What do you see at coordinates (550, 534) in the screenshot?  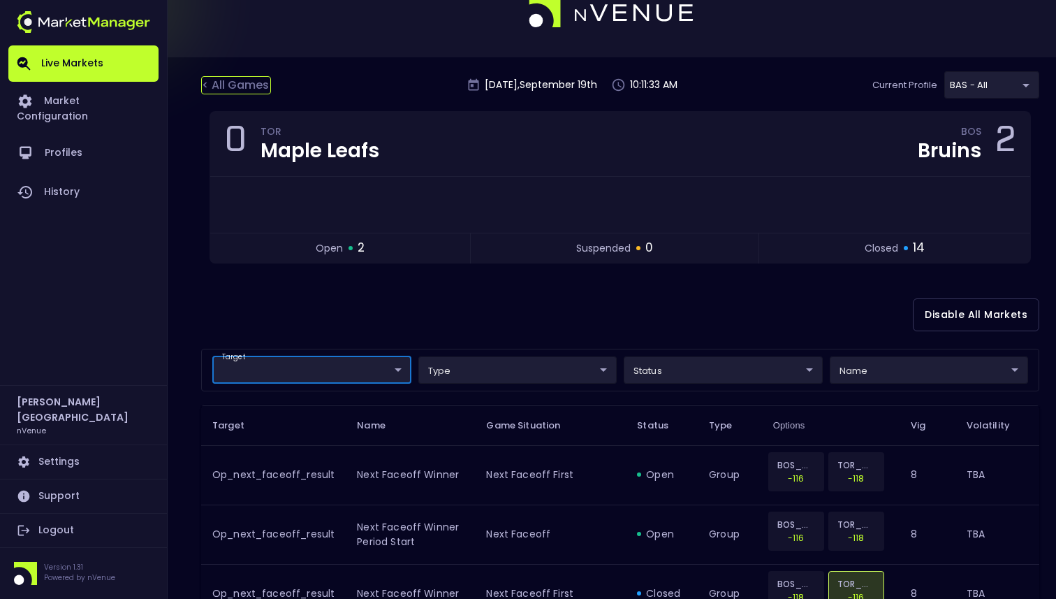 I see `td: Next Faceoff` at bounding box center [550, 534].